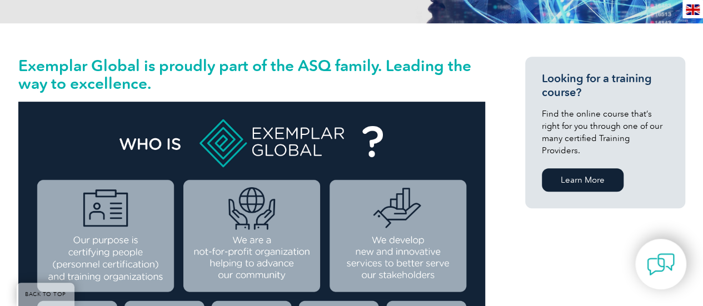 Image resolution: width=703 pixels, height=306 pixels. I want to click on a: BACK TO TOP, so click(46, 294).